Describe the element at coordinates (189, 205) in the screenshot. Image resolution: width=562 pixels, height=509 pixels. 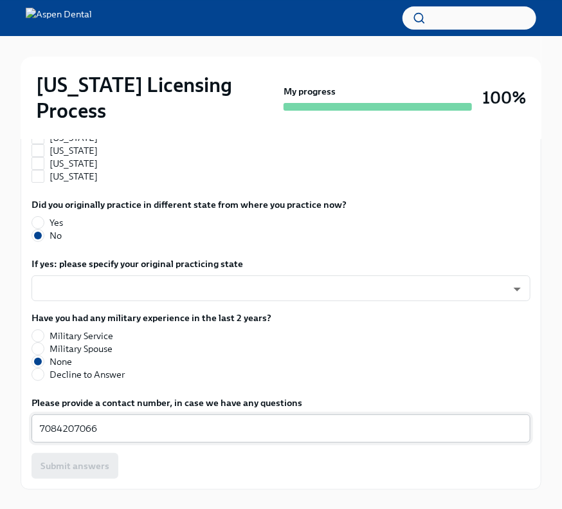
I see `label: Did you originally practice in different state from where you practice now?` at that location.